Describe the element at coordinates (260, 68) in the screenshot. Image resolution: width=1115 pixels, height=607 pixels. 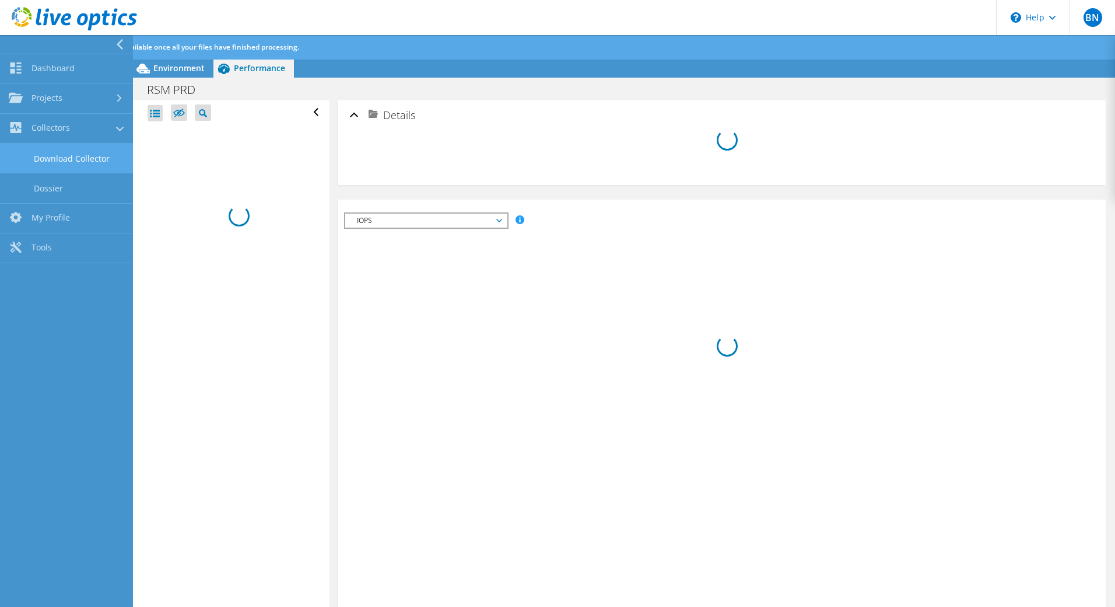
I see `span: Performance` at that location.